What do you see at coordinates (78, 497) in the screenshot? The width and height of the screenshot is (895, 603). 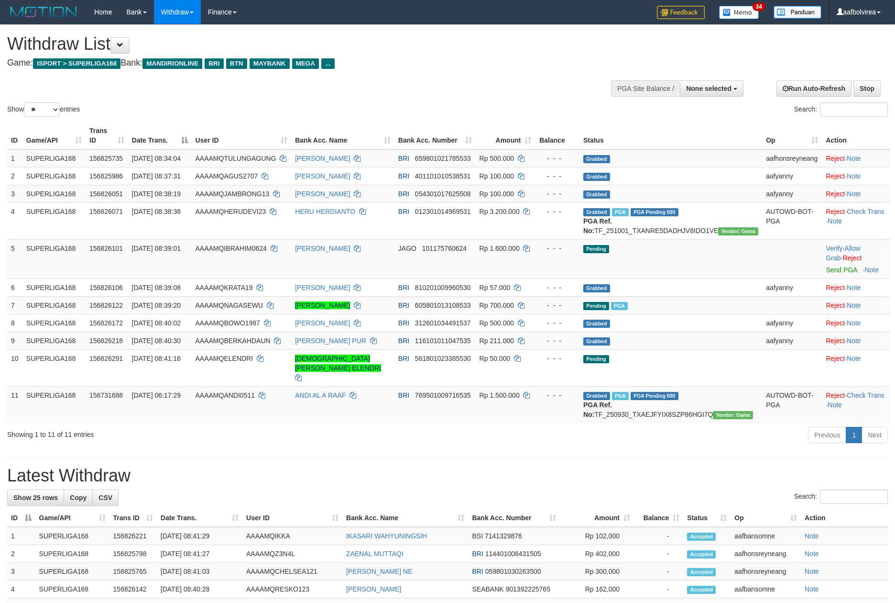 I see `a: Copy` at bounding box center [78, 497].